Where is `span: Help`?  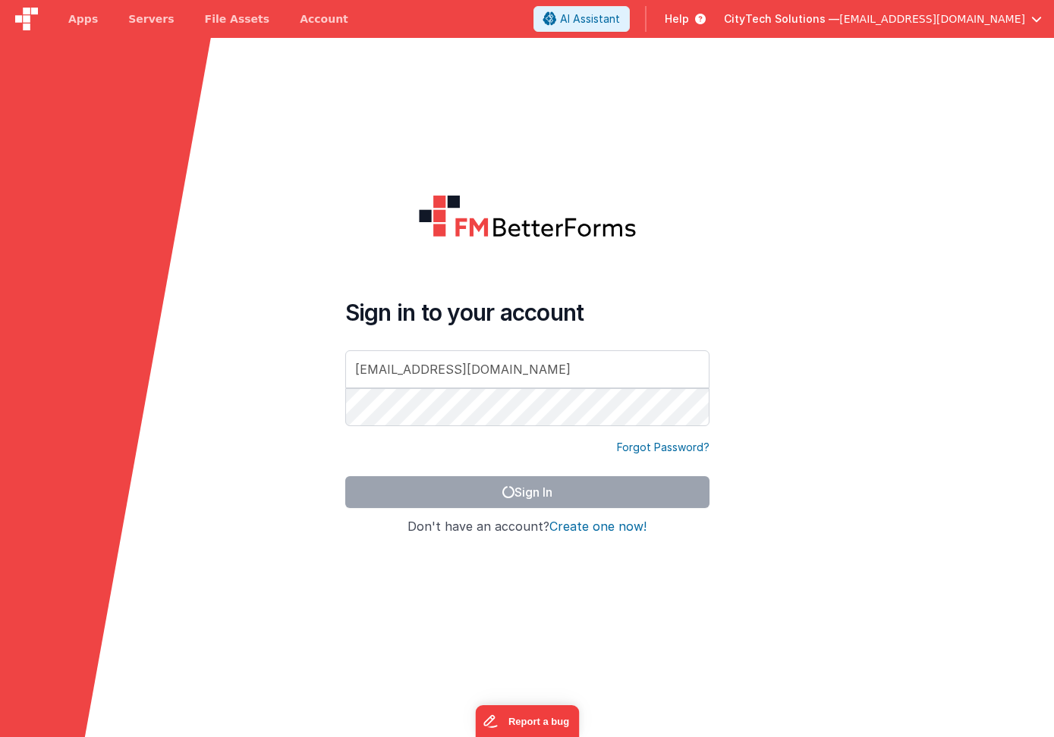 span: Help is located at coordinates (677, 19).